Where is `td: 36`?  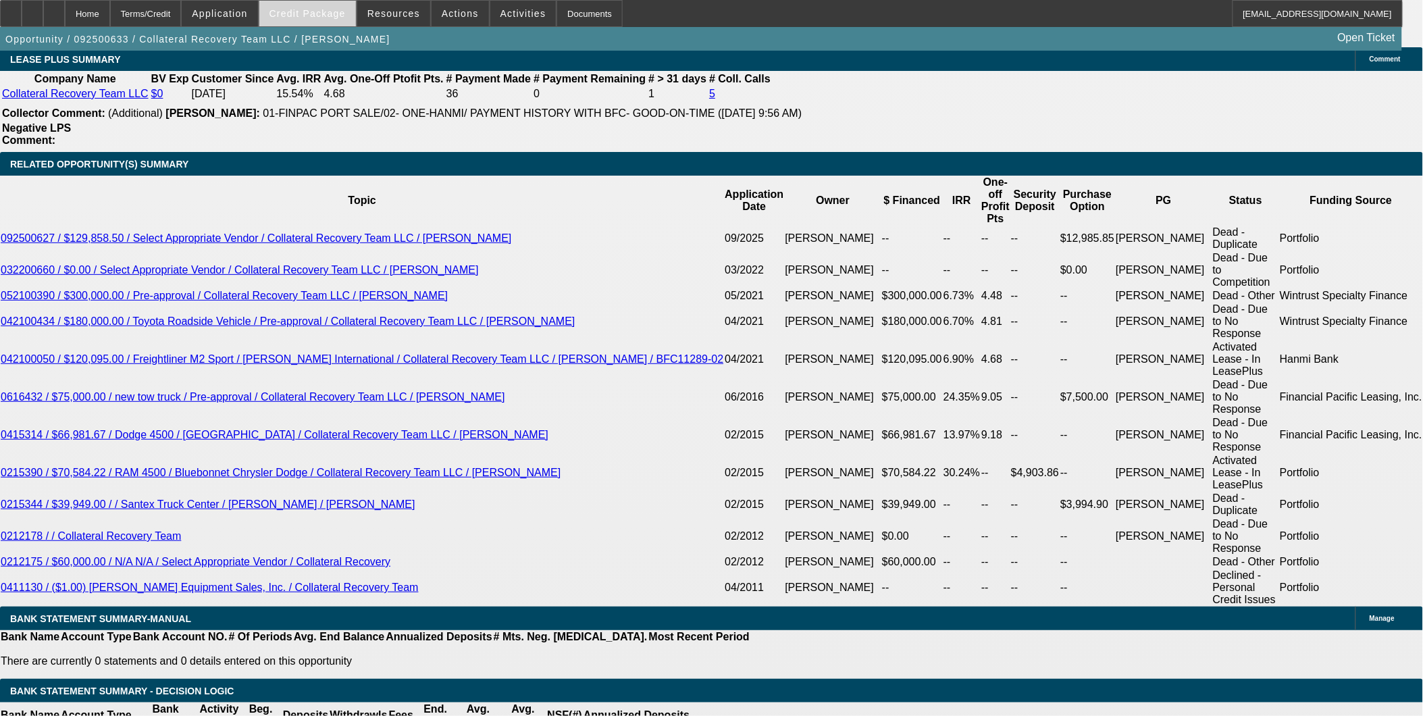 td: 36 is located at coordinates (488, 94).